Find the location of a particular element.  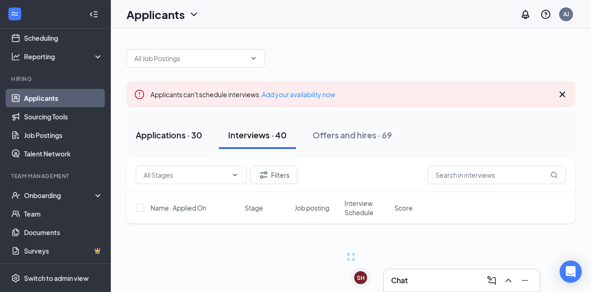

div: Hiring is located at coordinates (56, 79).